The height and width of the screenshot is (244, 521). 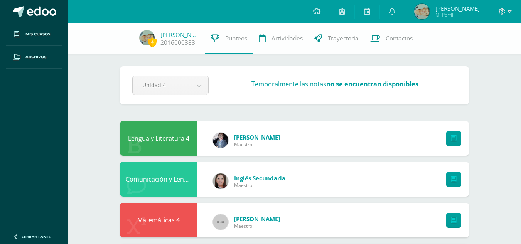 I want to click on span: Mi Perfil, so click(x=457, y=15).